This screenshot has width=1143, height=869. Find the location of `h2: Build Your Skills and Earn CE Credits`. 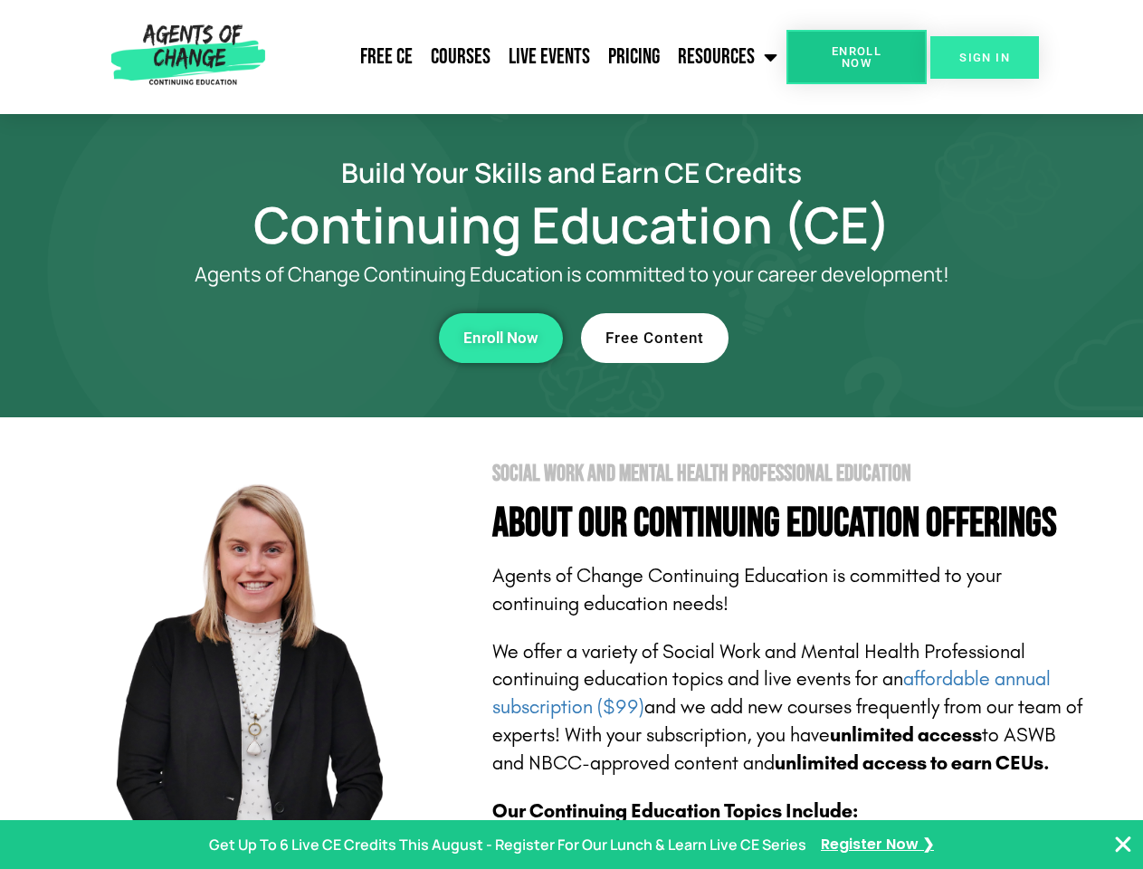

h2: Build Your Skills and Earn CE Credits is located at coordinates (572, 172).